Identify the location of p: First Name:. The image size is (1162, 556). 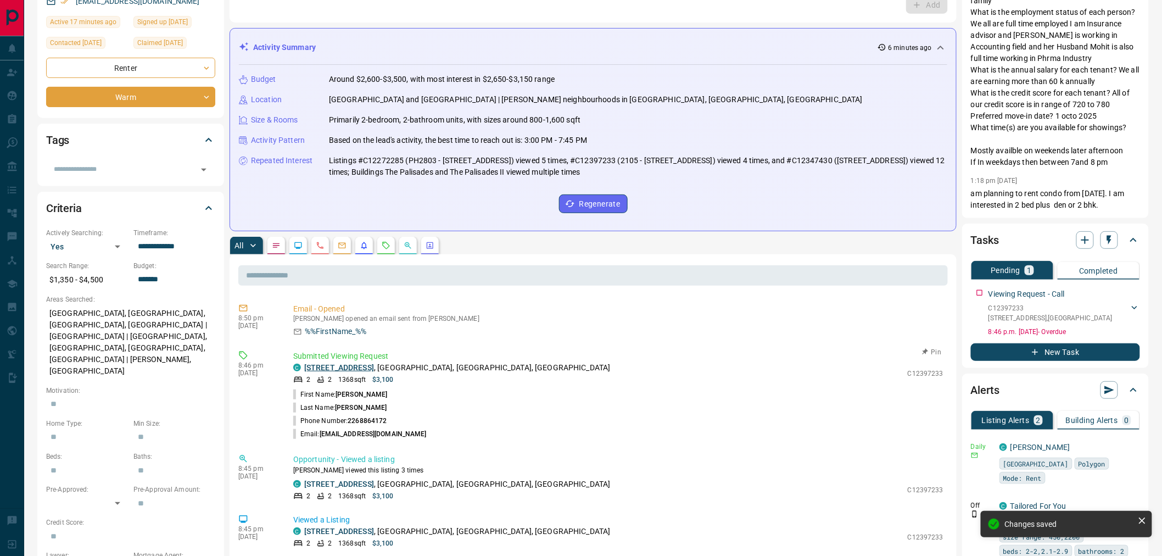
(341, 394).